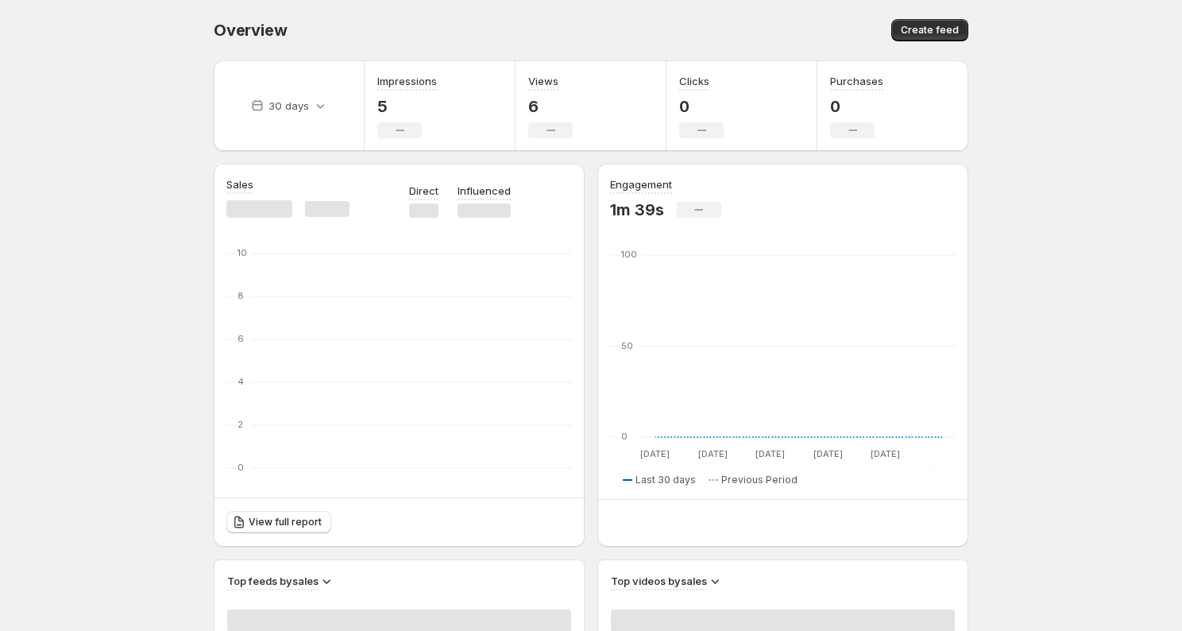  I want to click on p: 5, so click(407, 106).